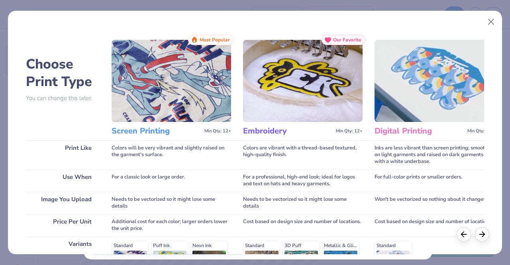  What do you see at coordinates (435, 155) in the screenshot?
I see `div: Inks are less vibrant than screen printing; smooth on light garments and raised on dark garments ...` at bounding box center [435, 155].